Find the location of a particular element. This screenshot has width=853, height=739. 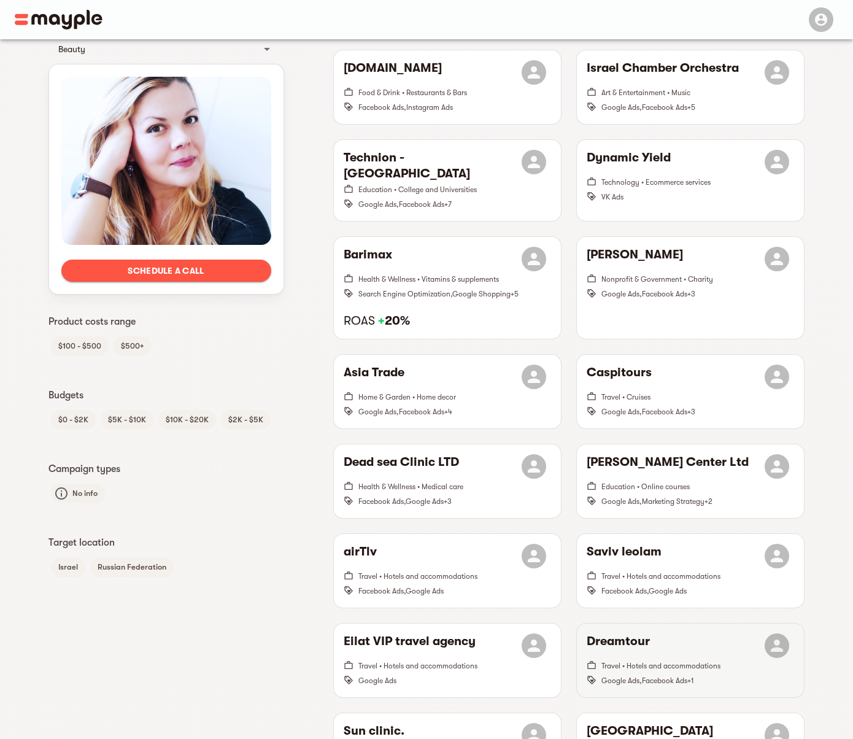

p: Budgets is located at coordinates (166, 395).